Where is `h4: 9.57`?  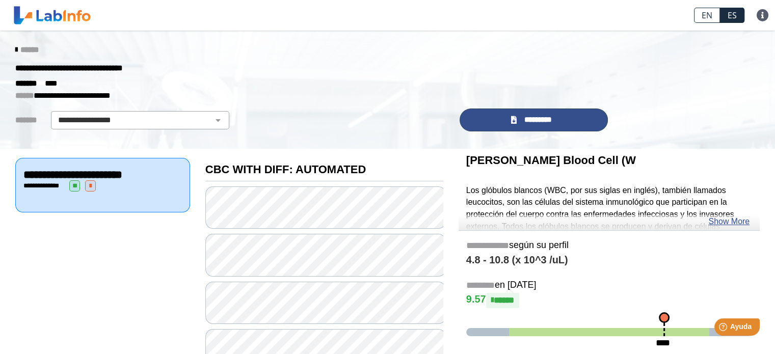
h4: 9.57 is located at coordinates (609, 301).